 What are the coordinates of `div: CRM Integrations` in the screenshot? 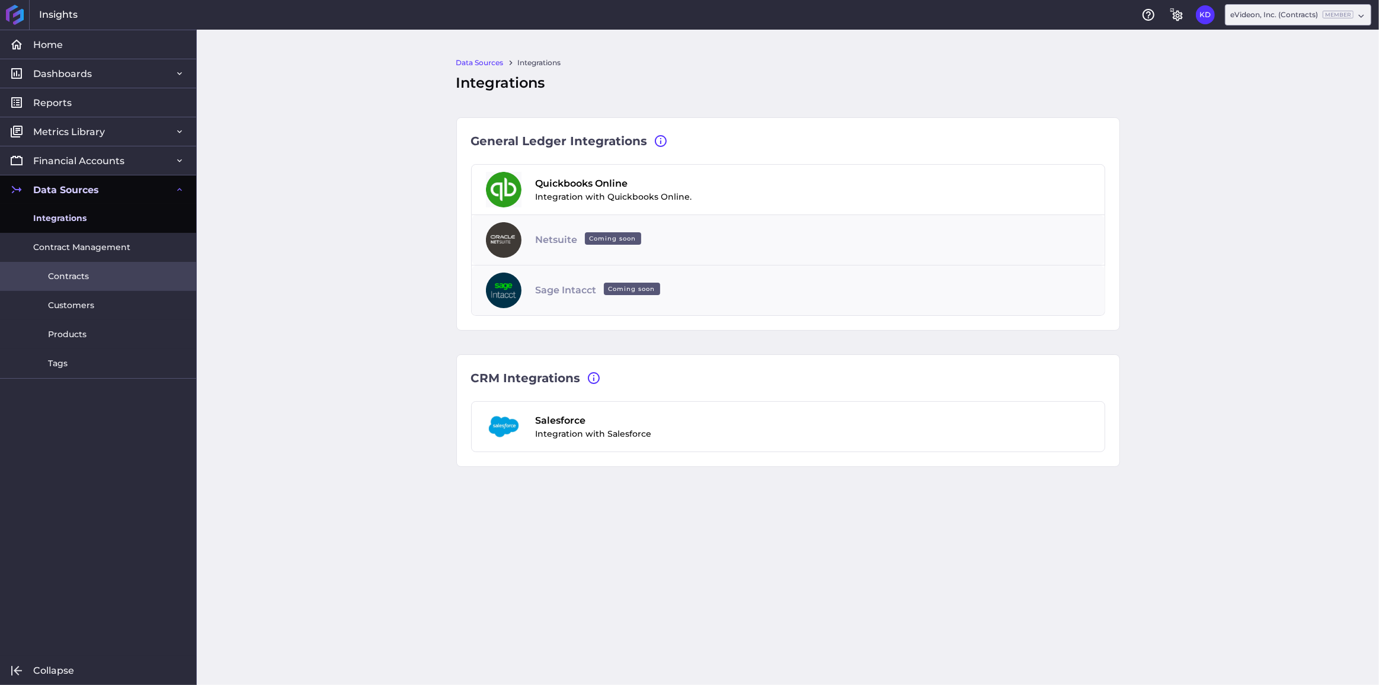 It's located at (788, 378).